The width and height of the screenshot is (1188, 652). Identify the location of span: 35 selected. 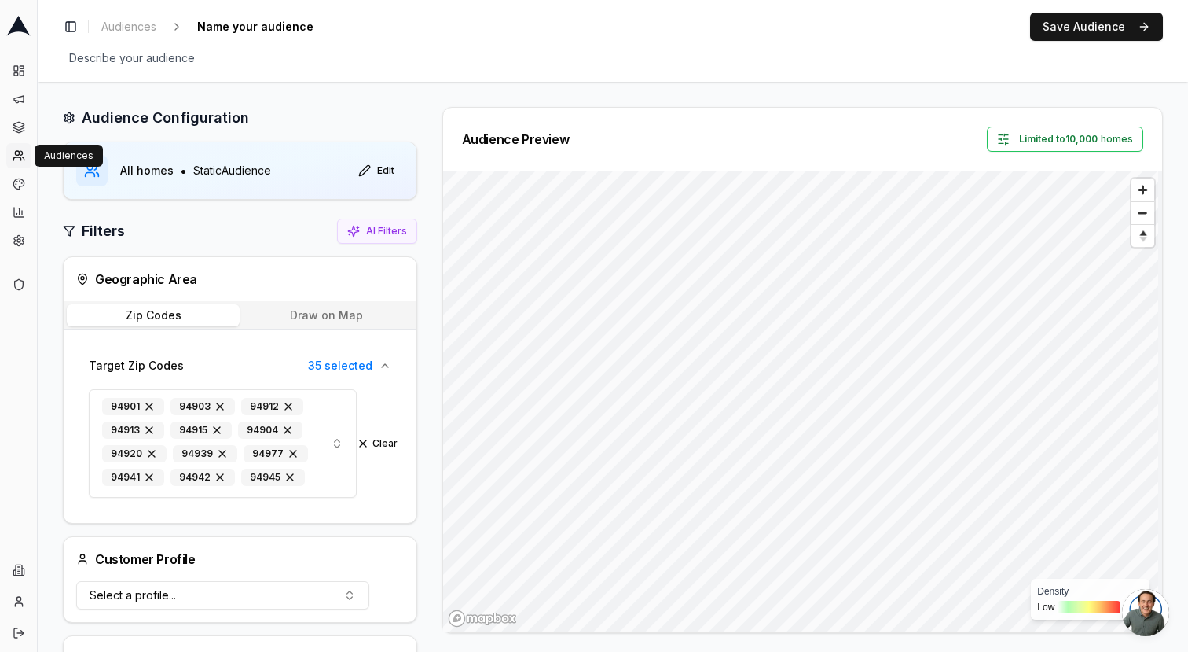
(340, 365).